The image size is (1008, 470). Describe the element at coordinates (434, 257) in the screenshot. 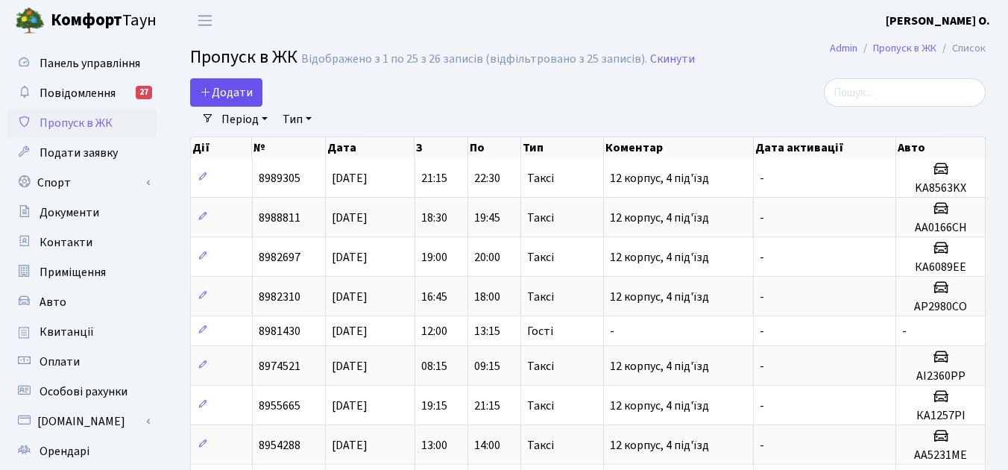

I see `span: 19:00` at that location.